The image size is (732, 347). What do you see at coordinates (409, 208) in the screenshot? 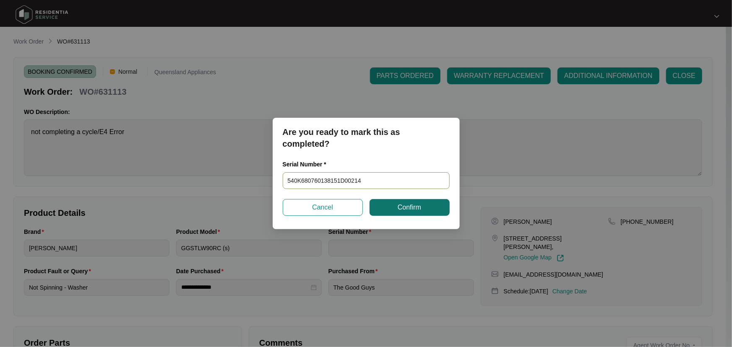
I see `button: Confirm` at bounding box center [409, 208].